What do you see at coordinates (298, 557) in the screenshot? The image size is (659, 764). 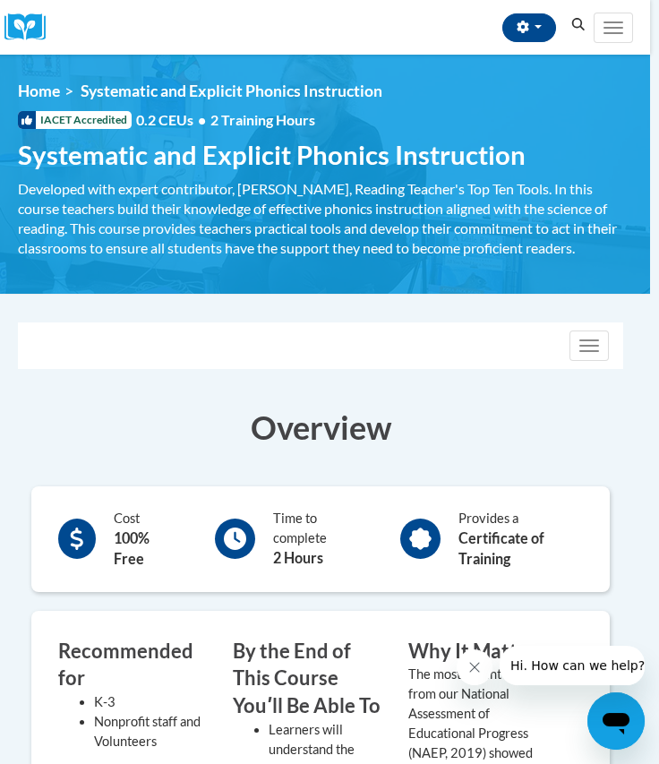 I see `b: 2 Hours` at bounding box center [298, 557].